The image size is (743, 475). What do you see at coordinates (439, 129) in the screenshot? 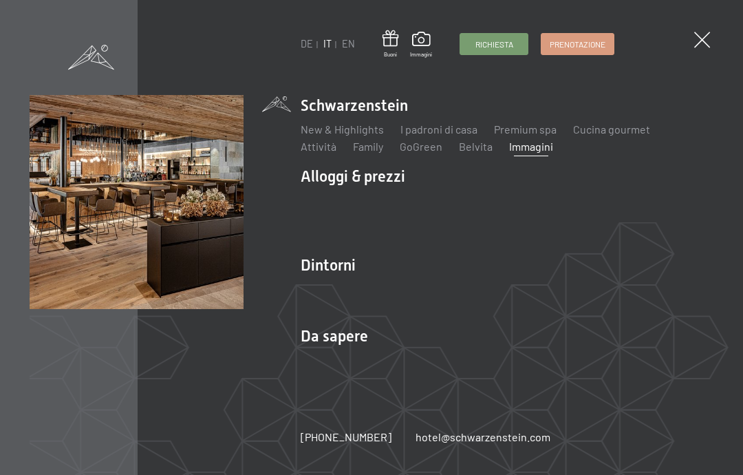
I see `a: I padroni di casa` at bounding box center [439, 129].